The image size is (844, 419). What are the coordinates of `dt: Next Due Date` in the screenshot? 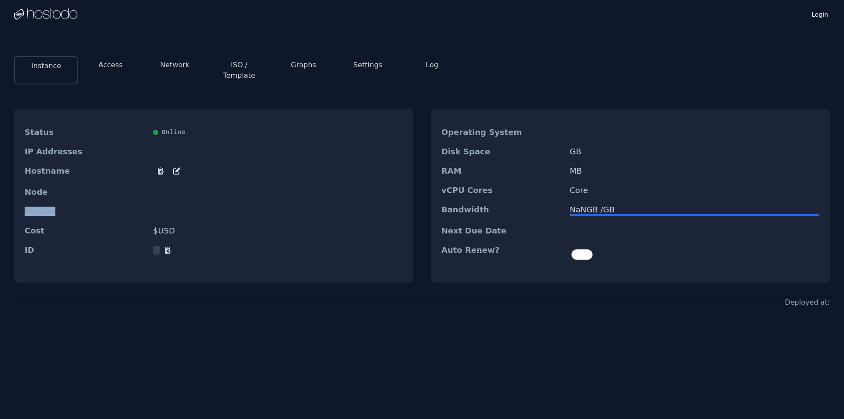 It's located at (502, 231).